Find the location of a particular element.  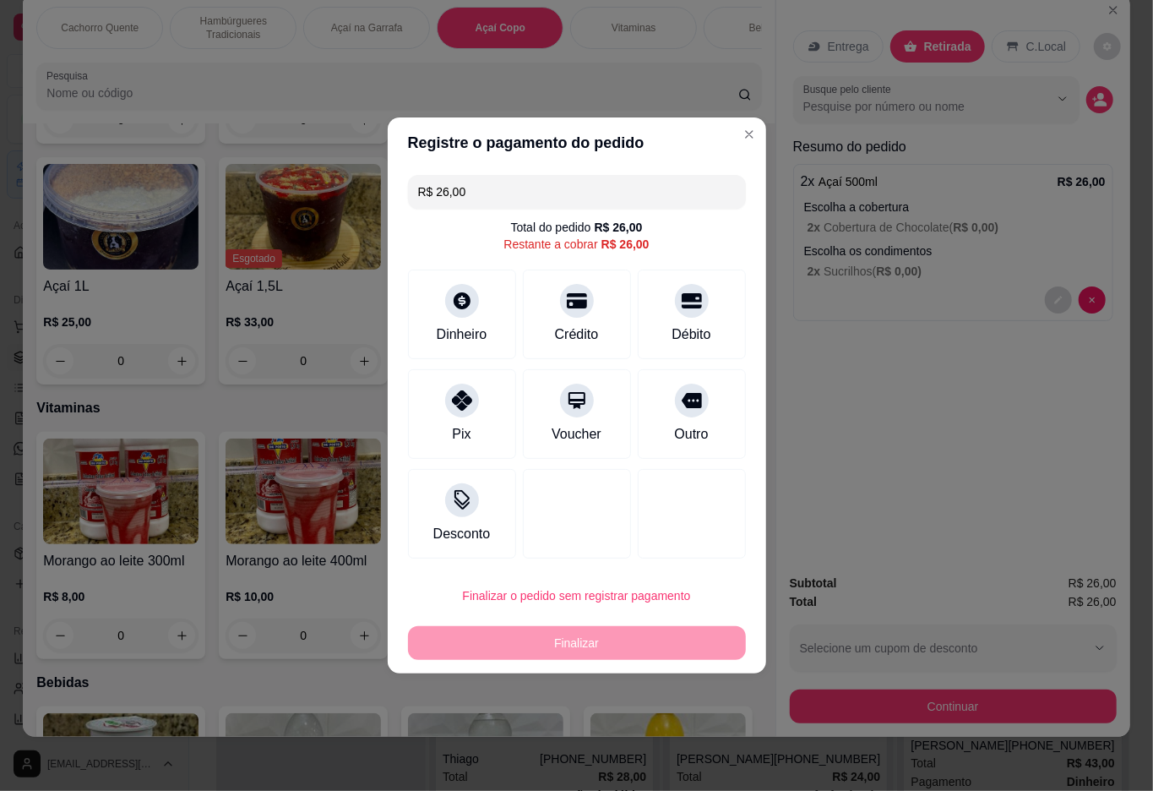

button: Close is located at coordinates (749, 134).